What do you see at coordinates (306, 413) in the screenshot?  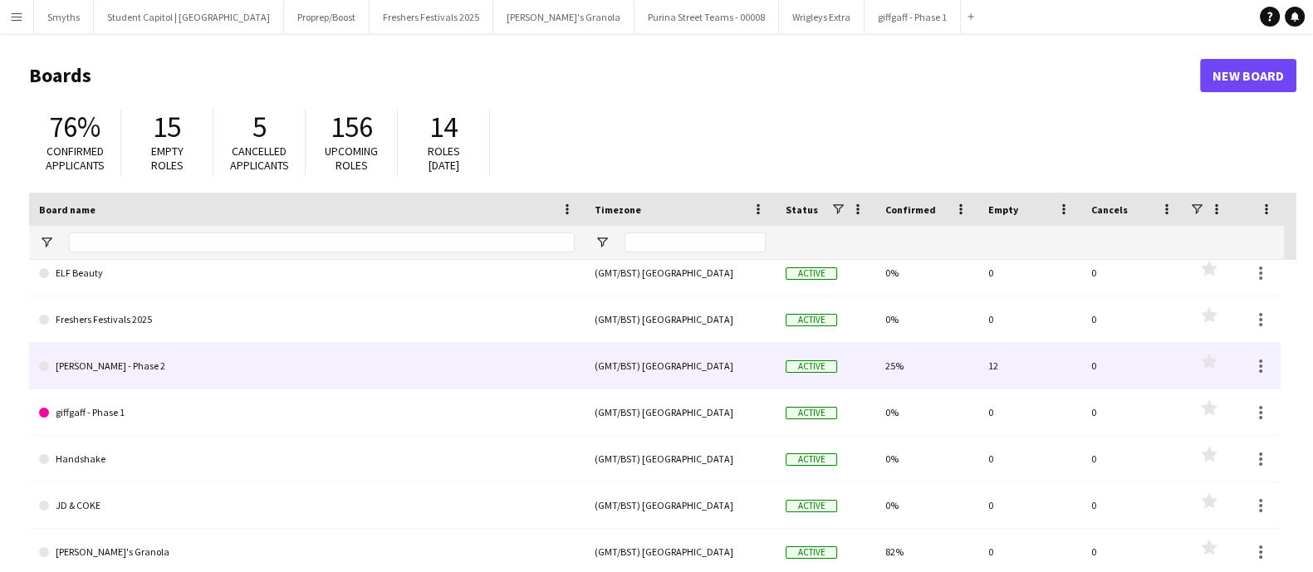 I see `a: giffgaff - Phase 1` at bounding box center [306, 413].